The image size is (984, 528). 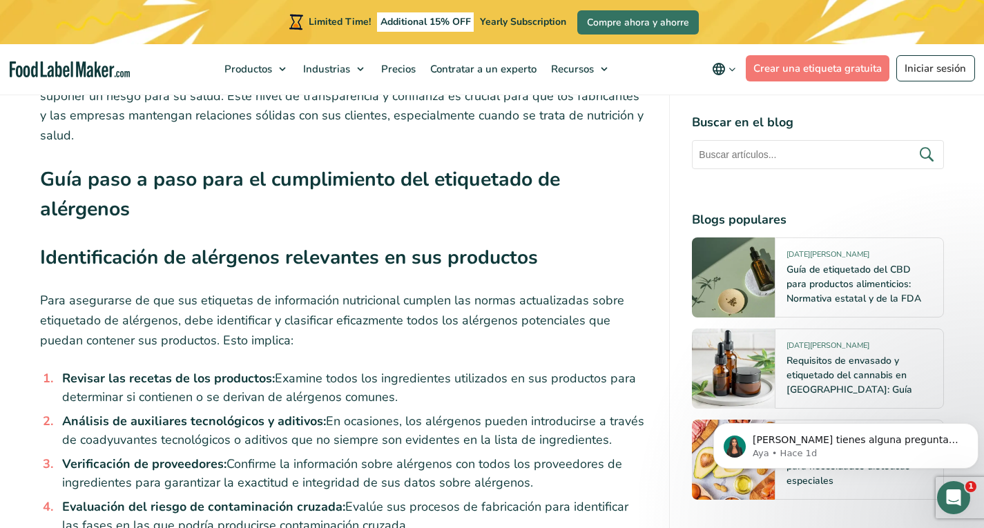 I want to click on span: Additional 15% OFF, so click(x=425, y=22).